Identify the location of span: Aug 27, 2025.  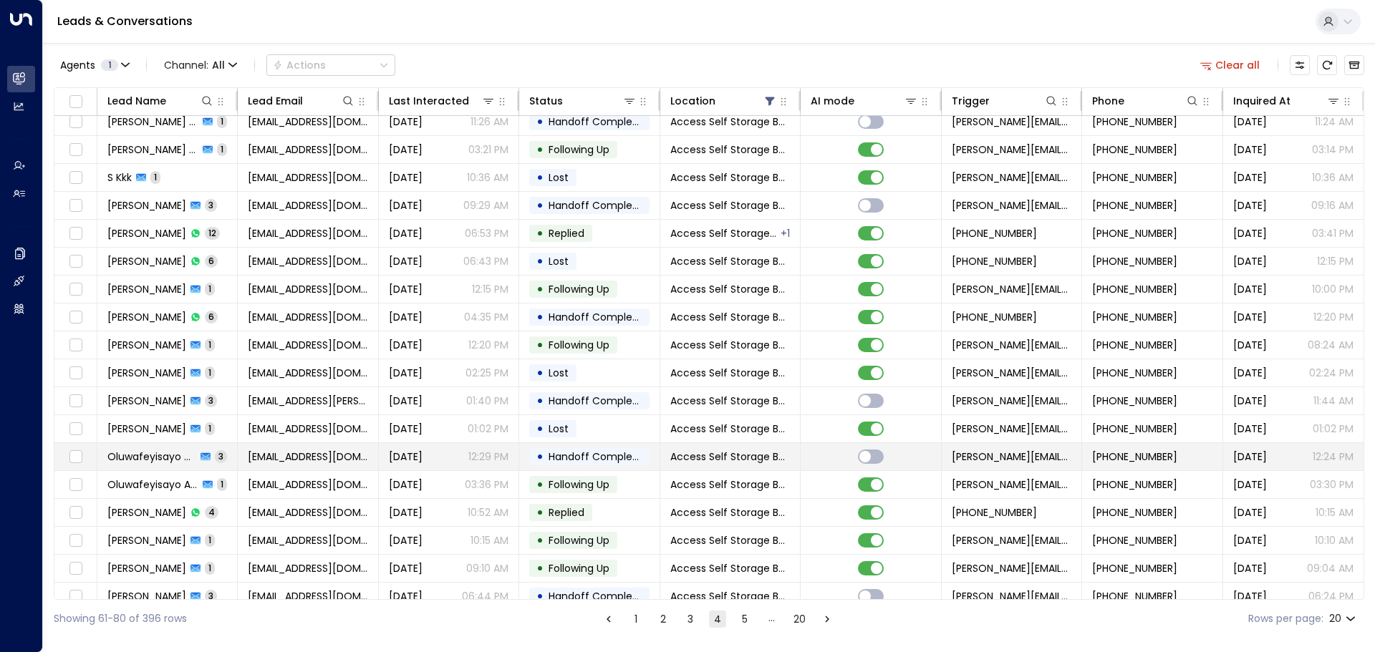
(405, 205).